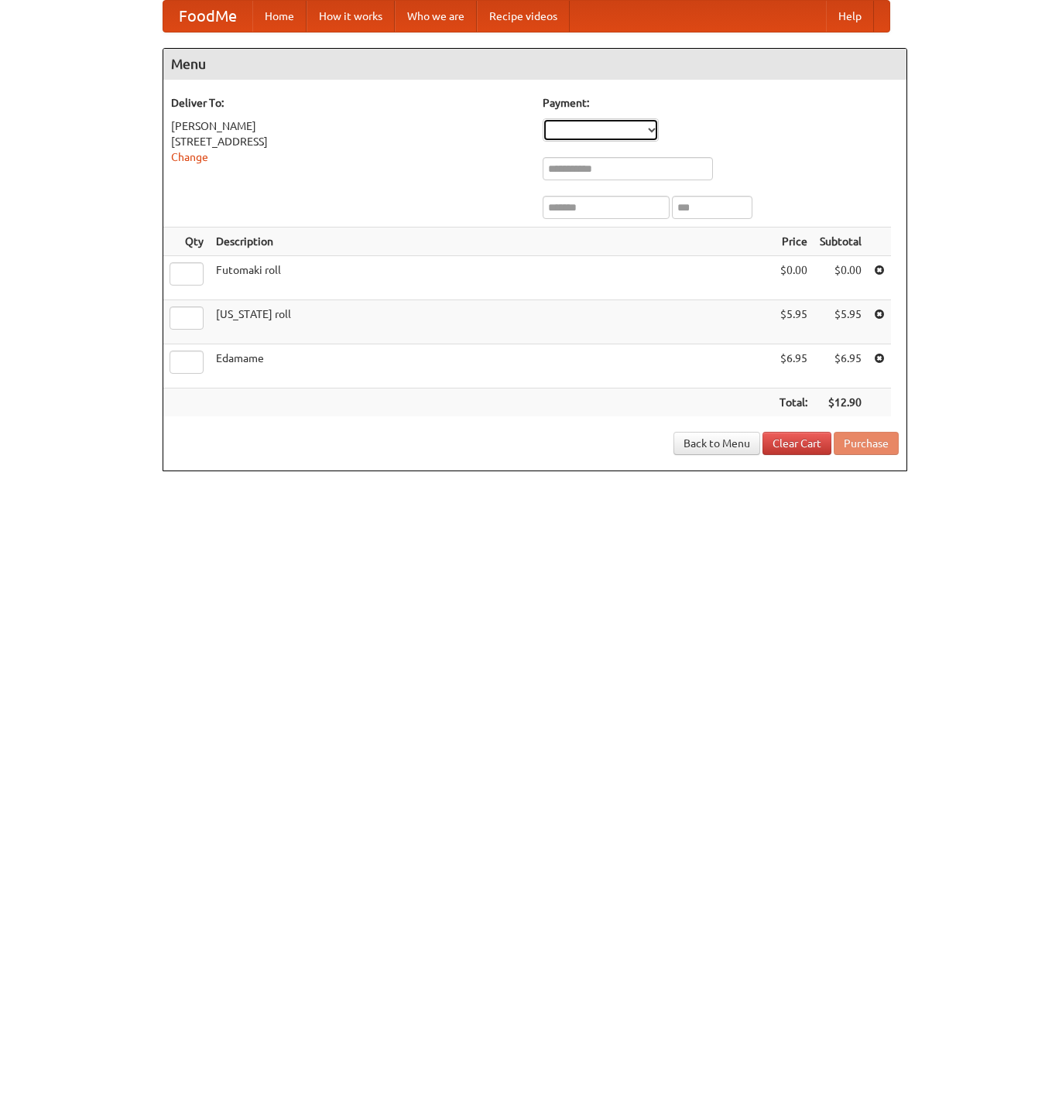  What do you see at coordinates (717, 444) in the screenshot?
I see `a: Back to Menu` at bounding box center [717, 444].